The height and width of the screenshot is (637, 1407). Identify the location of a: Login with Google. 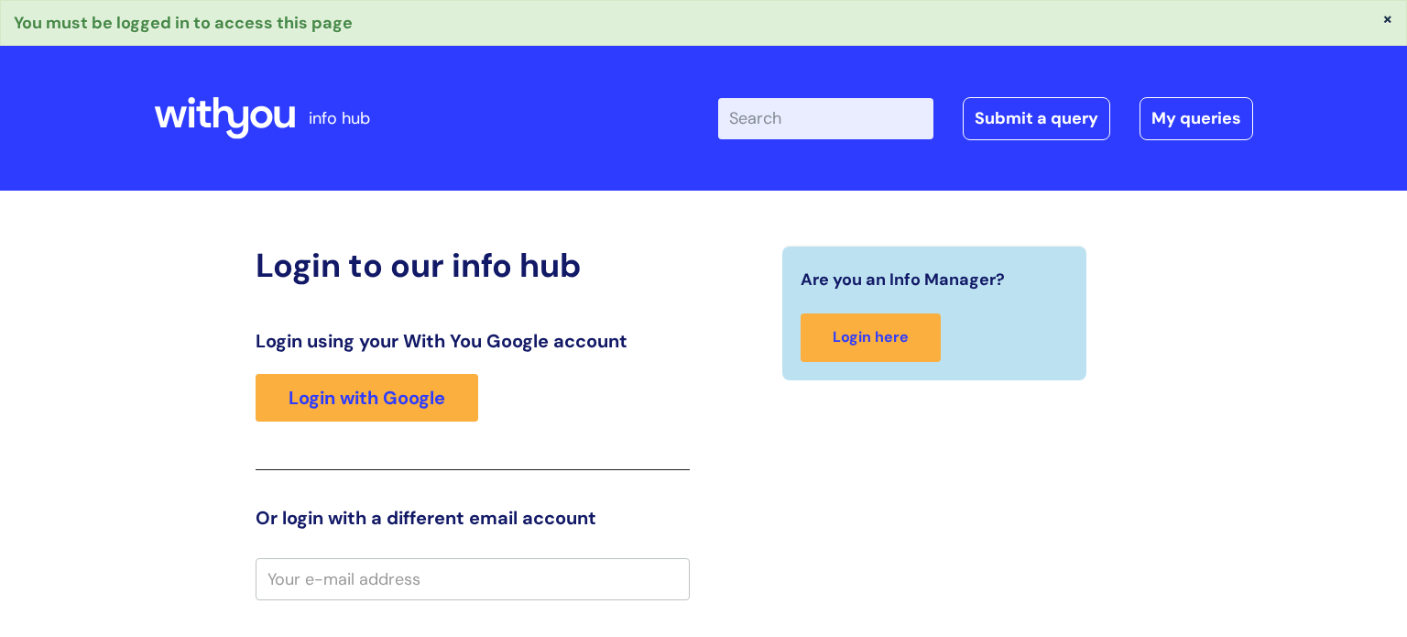
(366, 398).